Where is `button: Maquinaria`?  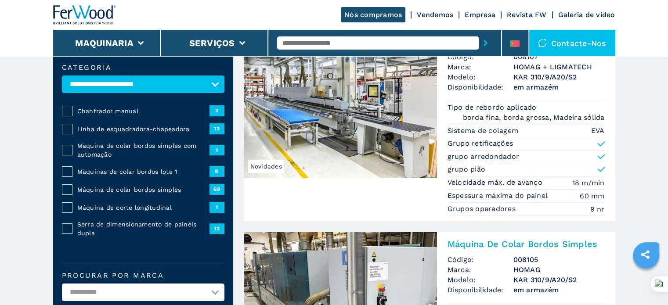
button: Maquinaria is located at coordinates (104, 43).